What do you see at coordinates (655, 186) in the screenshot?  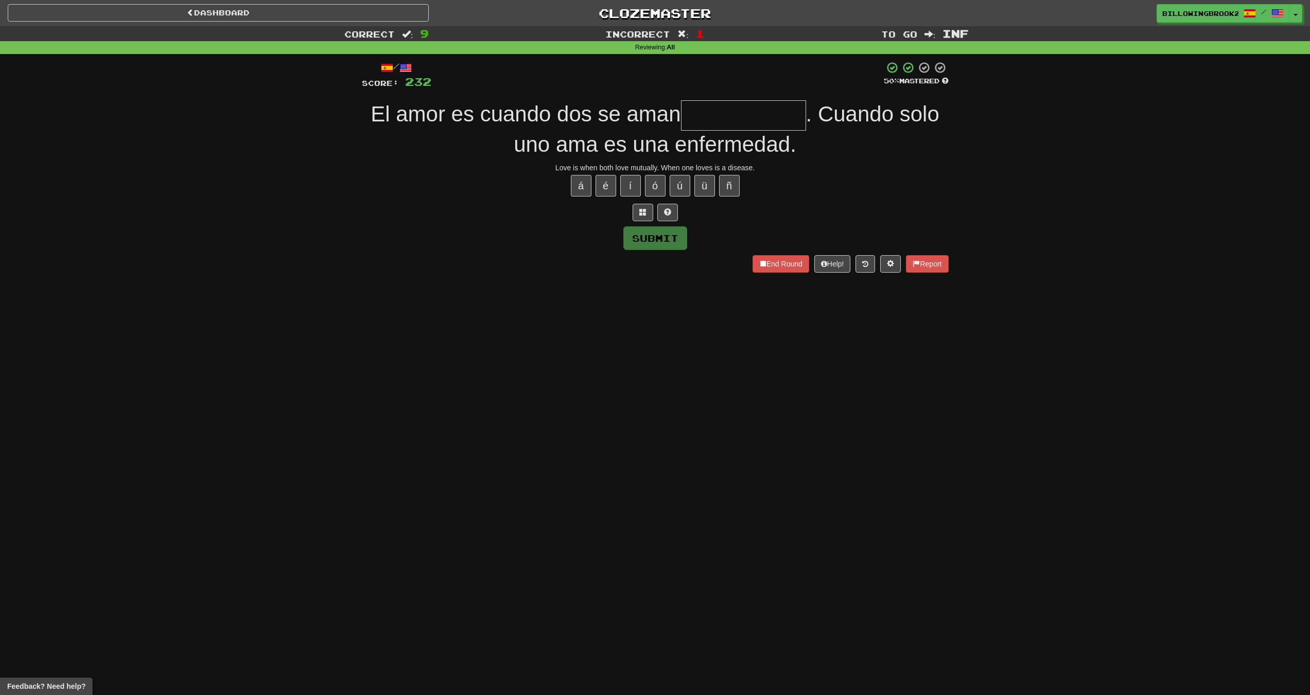 I see `button: ó` at bounding box center [655, 186].